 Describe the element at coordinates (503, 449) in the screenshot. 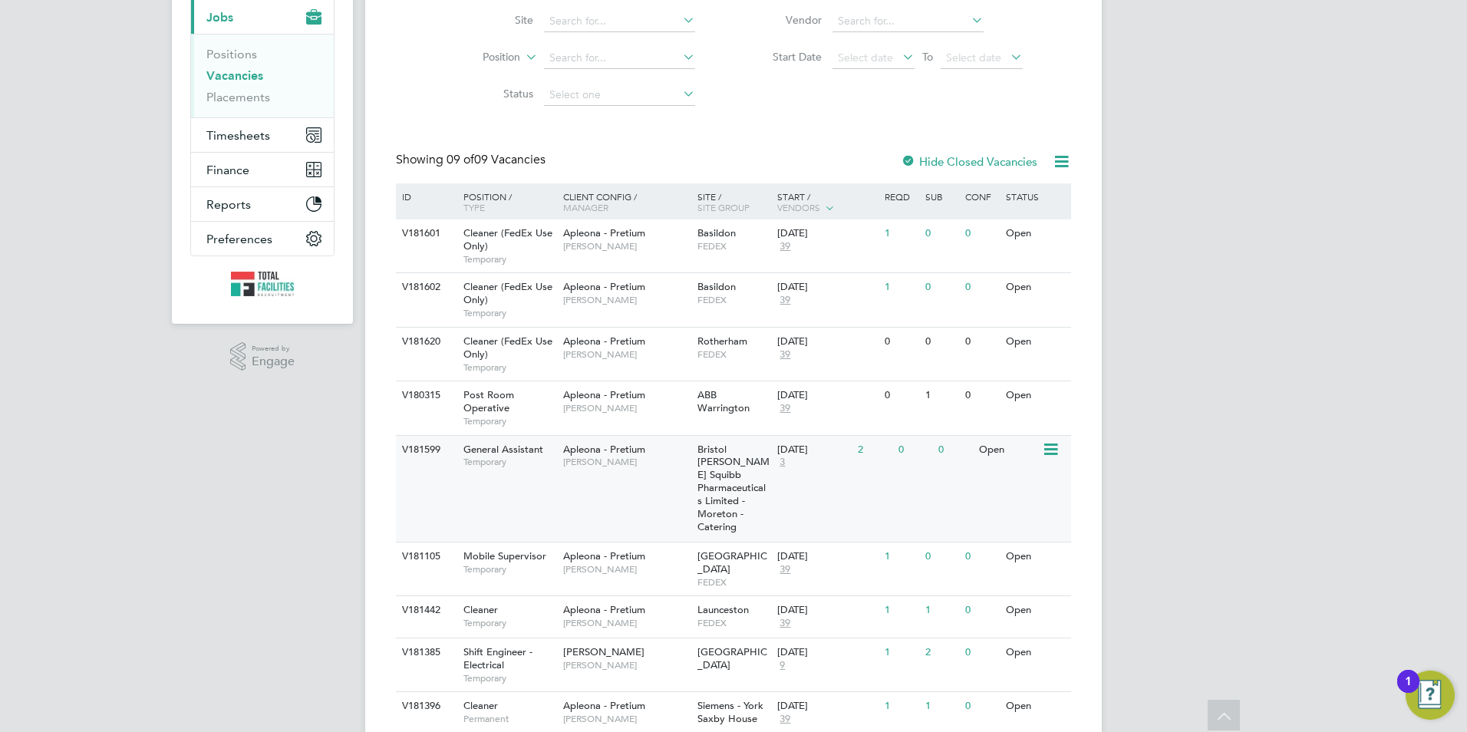

I see `span: General Assistant` at that location.